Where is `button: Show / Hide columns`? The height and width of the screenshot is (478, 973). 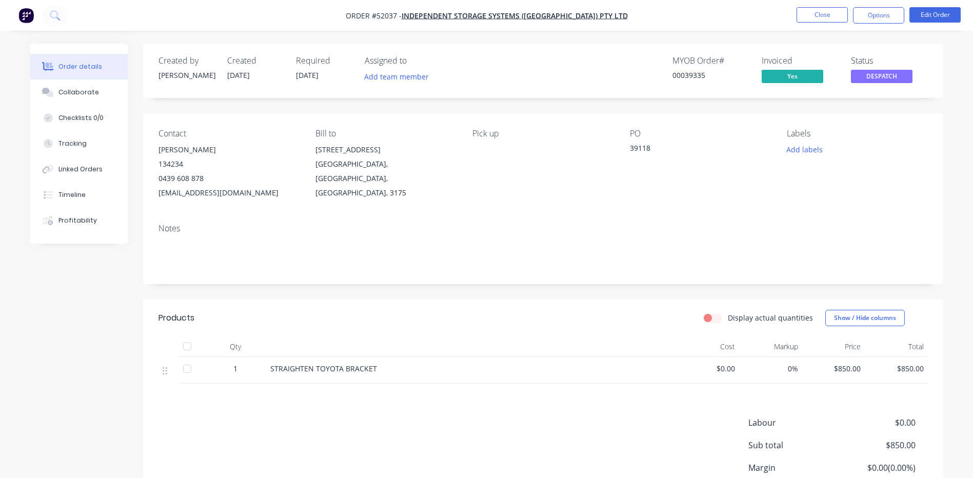 button: Show / Hide columns is located at coordinates (865, 318).